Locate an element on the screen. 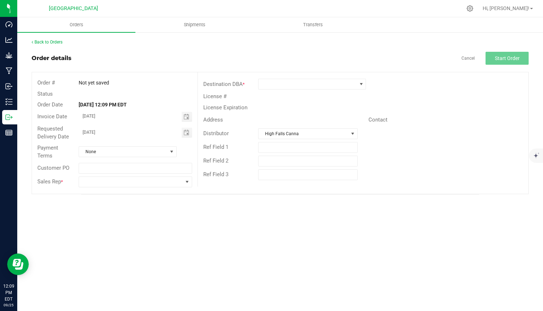 This screenshot has width=543, height=311. div: Order details is located at coordinates (51, 58).